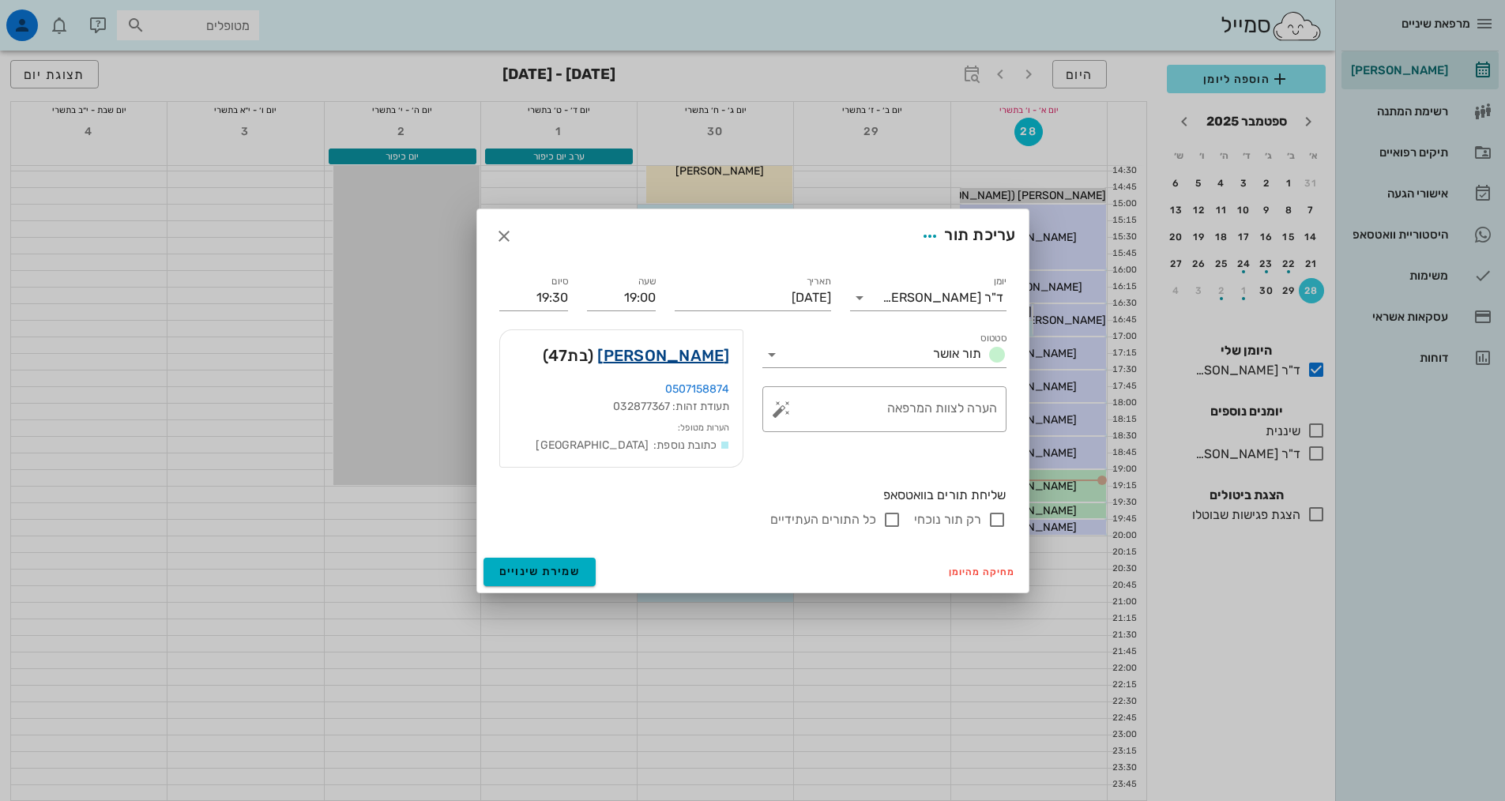 This screenshot has height=801, width=1505. Describe the element at coordinates (559, 281) in the screenshot. I see `label: סיום` at that location.